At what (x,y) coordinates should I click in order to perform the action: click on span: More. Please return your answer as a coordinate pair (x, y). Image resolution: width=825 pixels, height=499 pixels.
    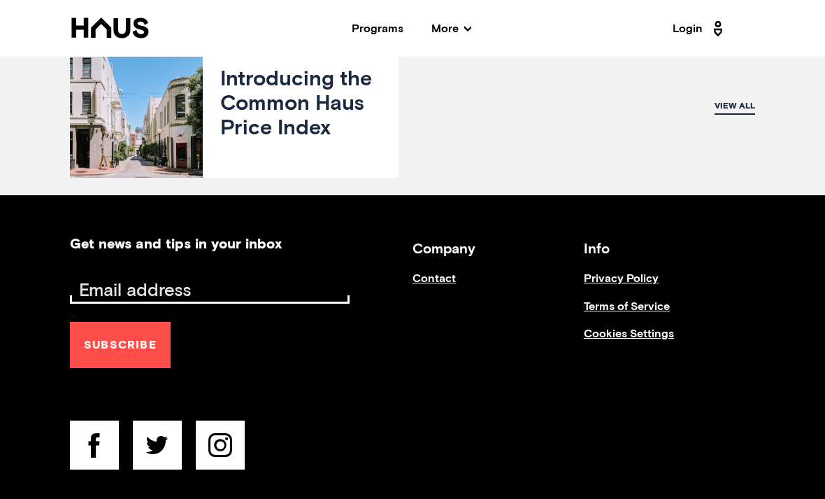
    Looking at the image, I should click on (451, 28).